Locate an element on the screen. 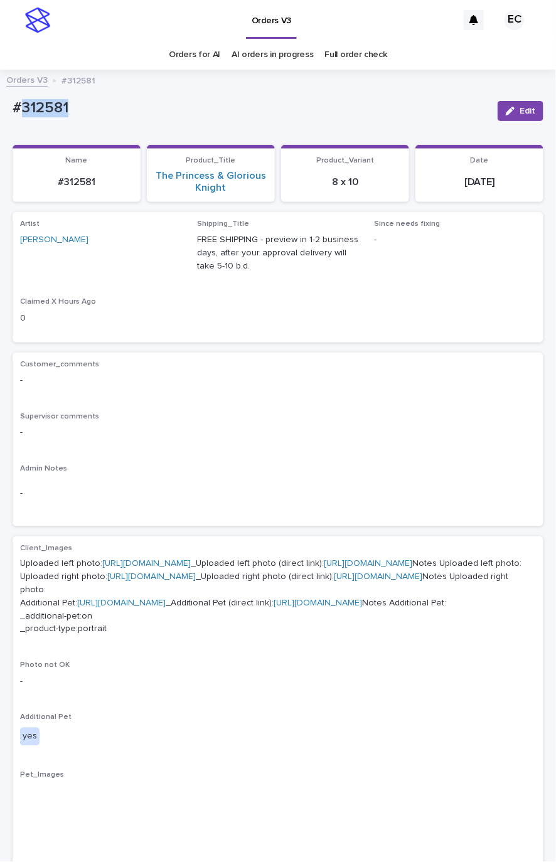  span: Shipping_Title is located at coordinates (223, 224).